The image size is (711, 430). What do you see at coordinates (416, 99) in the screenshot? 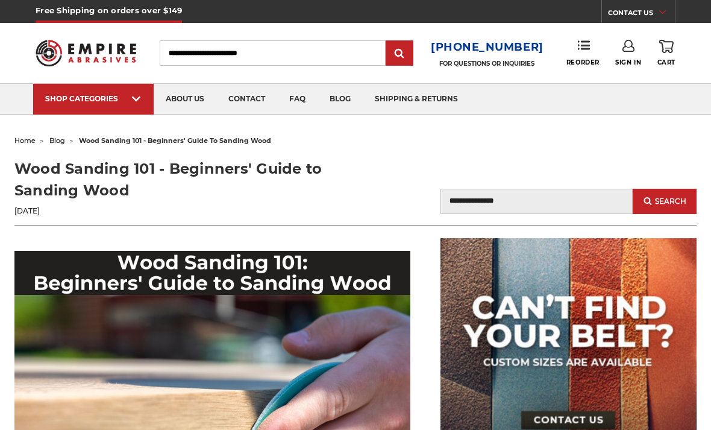
I see `a: shipping & returns` at bounding box center [416, 99].